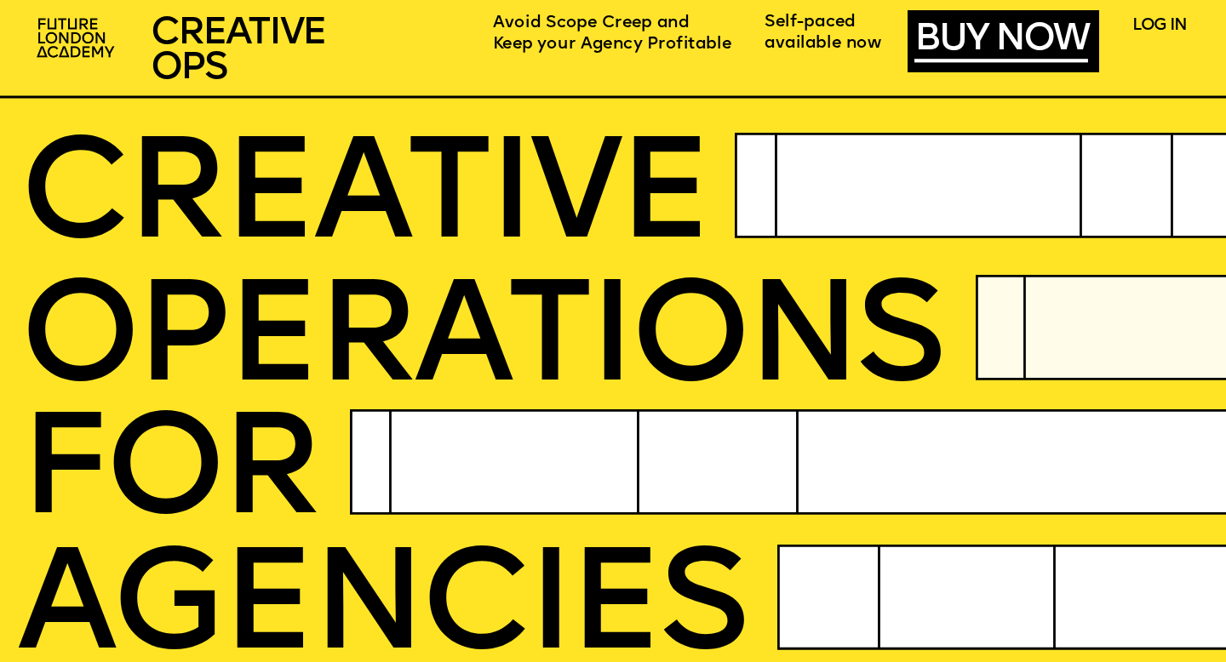  What do you see at coordinates (612, 45) in the screenshot?
I see `span: Keep your Agency Profitable` at bounding box center [612, 45].